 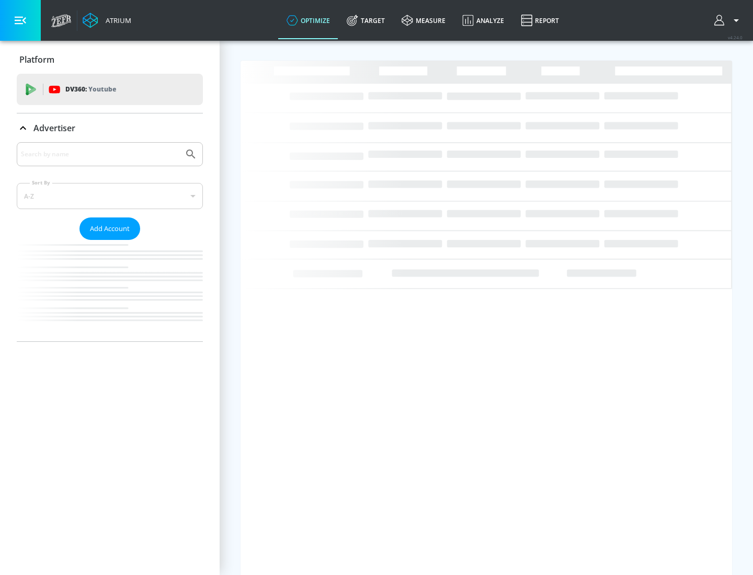 What do you see at coordinates (54, 128) in the screenshot?
I see `p: Advertiser` at bounding box center [54, 128].